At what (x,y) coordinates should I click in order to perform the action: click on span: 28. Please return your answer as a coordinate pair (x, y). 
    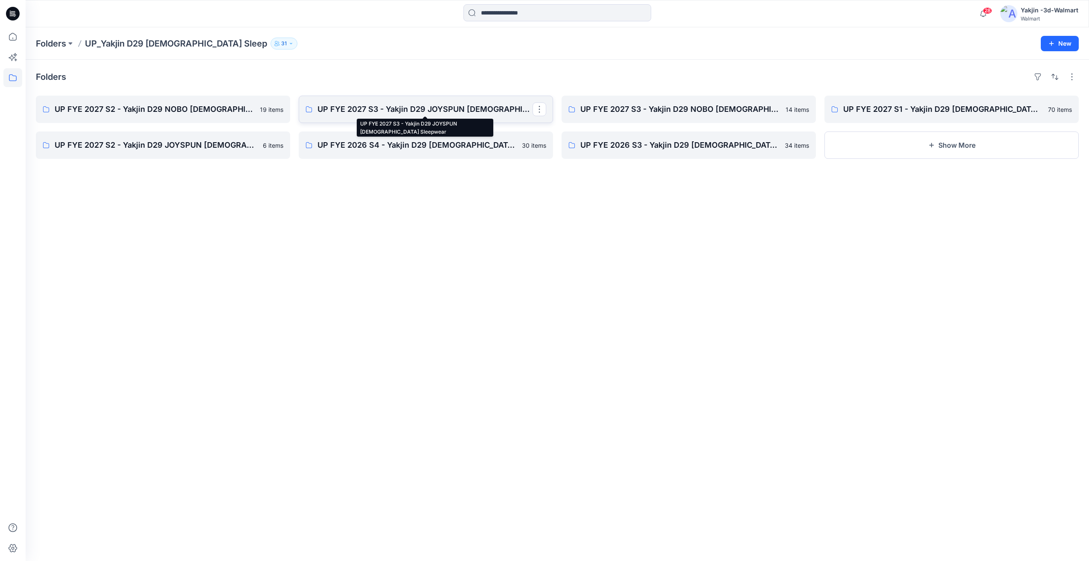
    Looking at the image, I should click on (987, 11).